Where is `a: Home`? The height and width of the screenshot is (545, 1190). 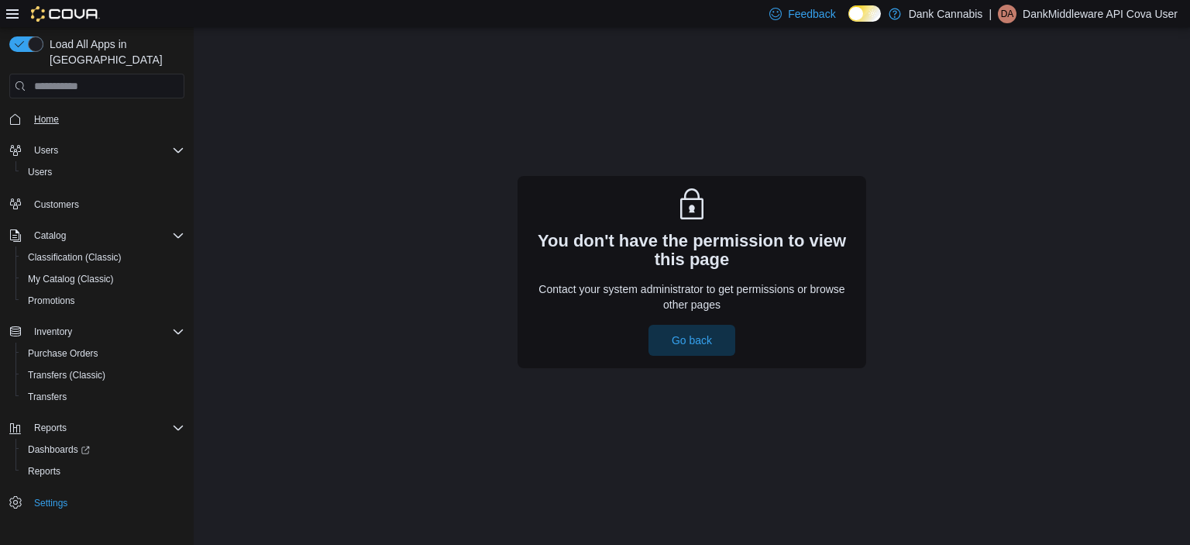
a: Home is located at coordinates (46, 119).